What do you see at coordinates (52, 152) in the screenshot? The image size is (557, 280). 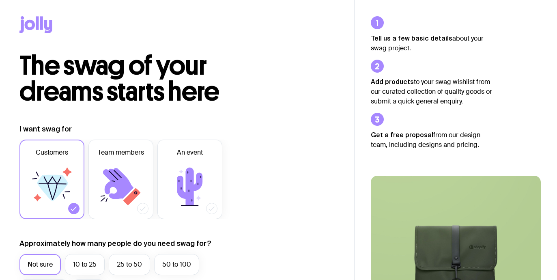 I see `span: Customers` at bounding box center [52, 152].